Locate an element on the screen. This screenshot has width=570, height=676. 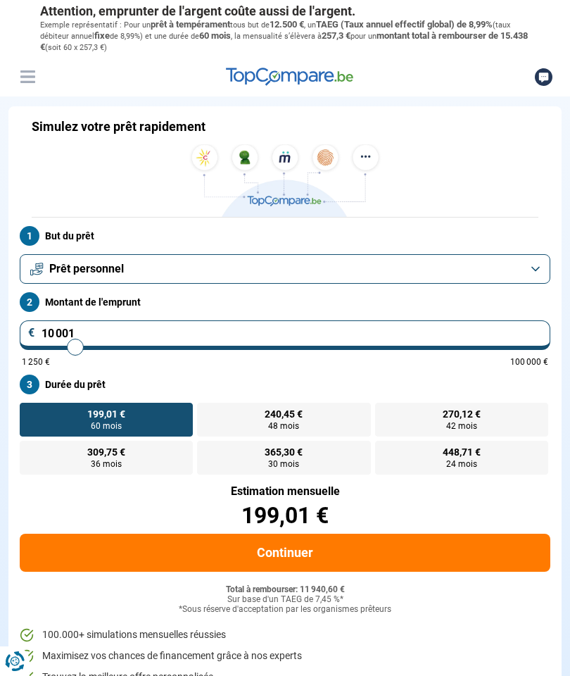
span: 36 mois is located at coordinates (106, 464).